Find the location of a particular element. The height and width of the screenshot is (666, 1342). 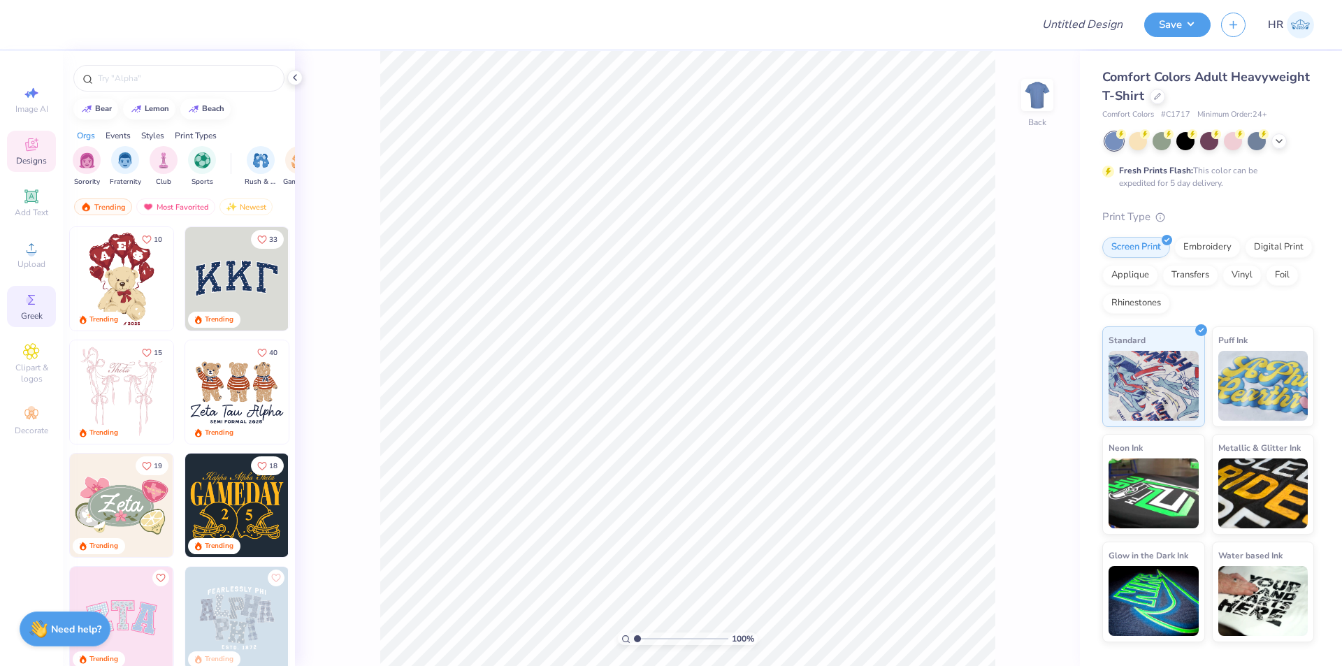

img: d12c9beb-9502-45c7-ae94-40b97fdd6040 is located at coordinates (340, 392).